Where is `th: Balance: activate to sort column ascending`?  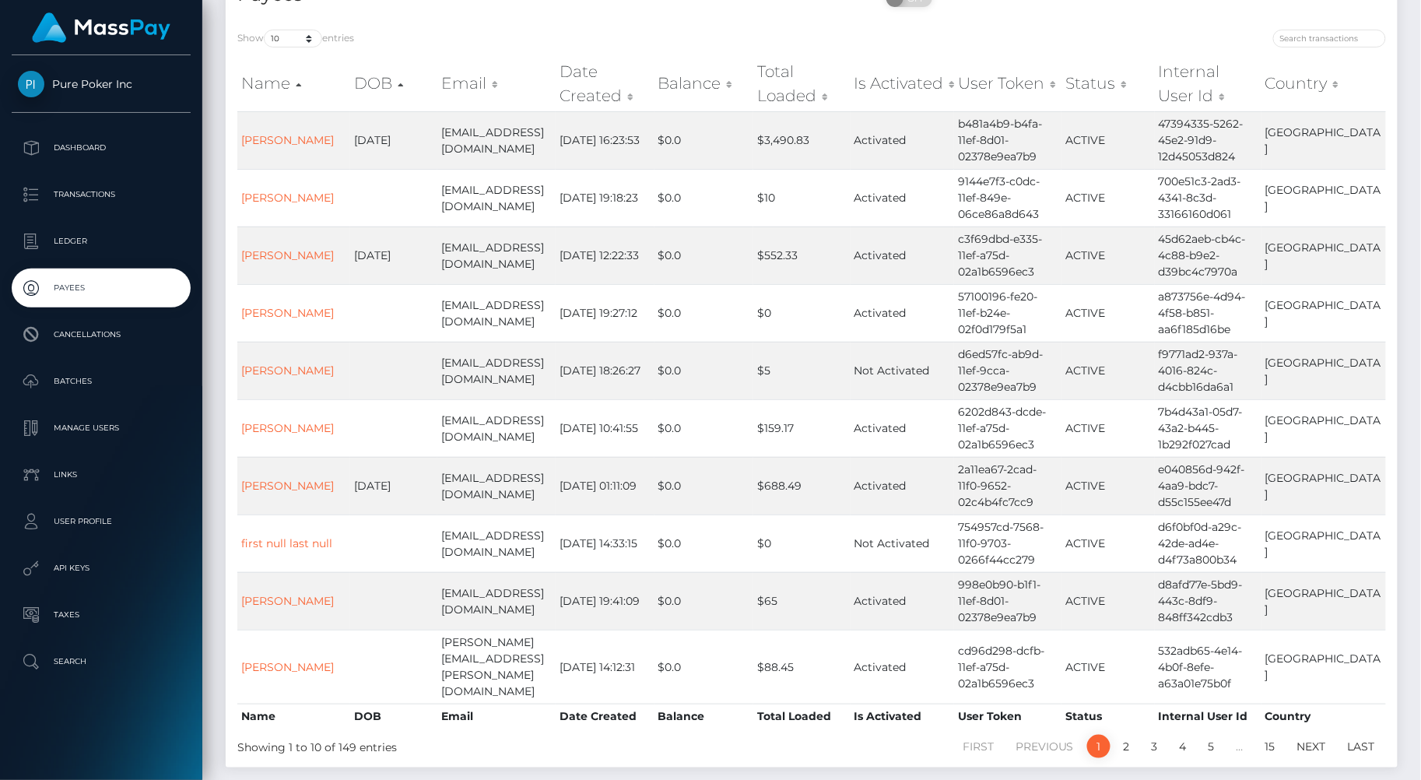 th: Balance: activate to sort column ascending is located at coordinates (703, 83).